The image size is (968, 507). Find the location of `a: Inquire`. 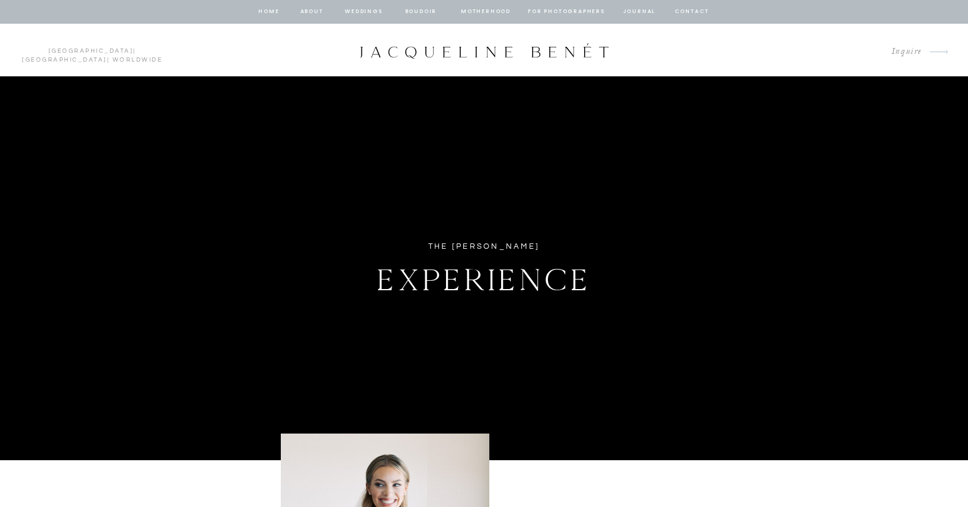

a: Inquire is located at coordinates (902, 52).